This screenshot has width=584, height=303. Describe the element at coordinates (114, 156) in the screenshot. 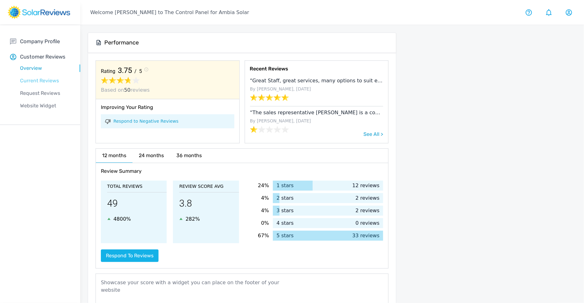

I see `h6: 12 months` at that location.